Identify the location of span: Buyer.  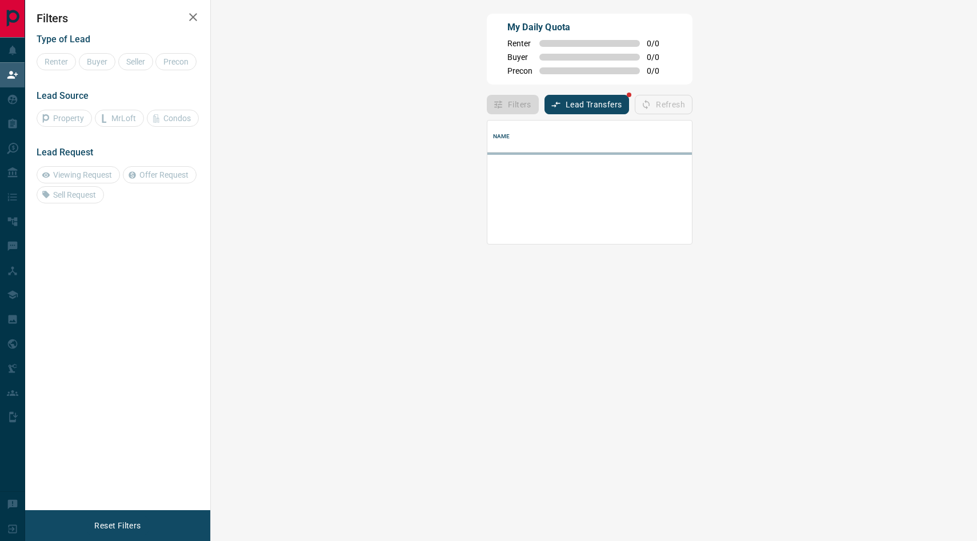
(520, 57).